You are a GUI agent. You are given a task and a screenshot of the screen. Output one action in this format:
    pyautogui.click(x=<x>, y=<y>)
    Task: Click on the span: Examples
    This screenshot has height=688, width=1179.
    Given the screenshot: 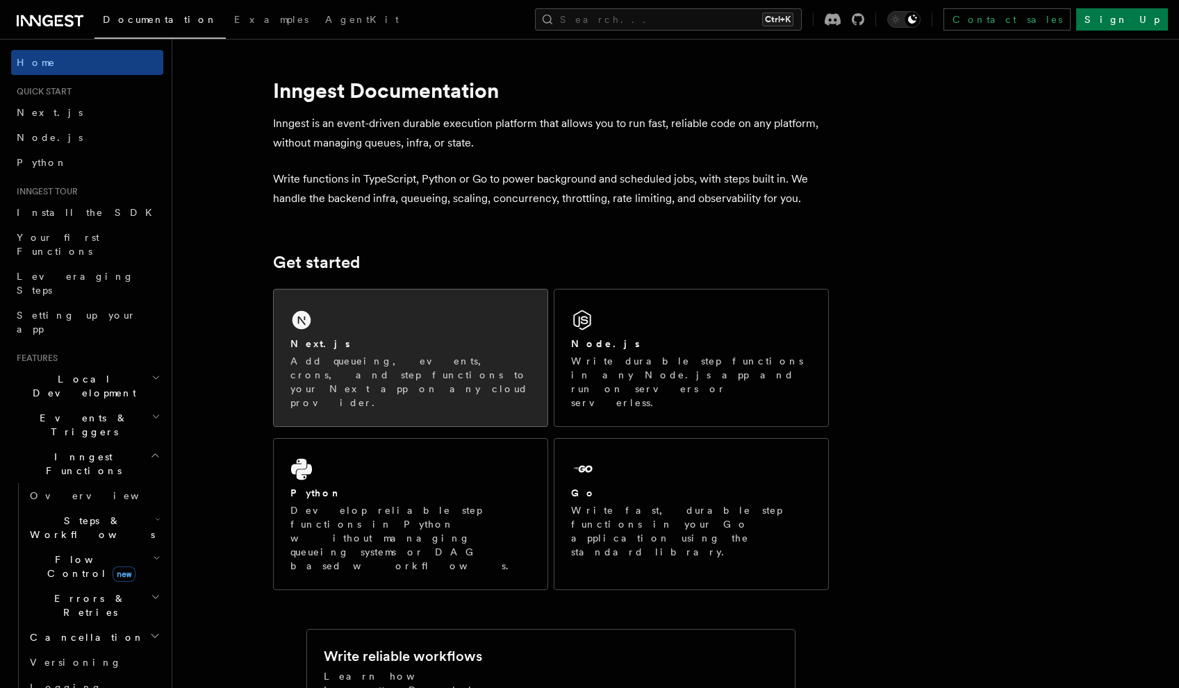 What is the action you would take?
    pyautogui.click(x=271, y=19)
    